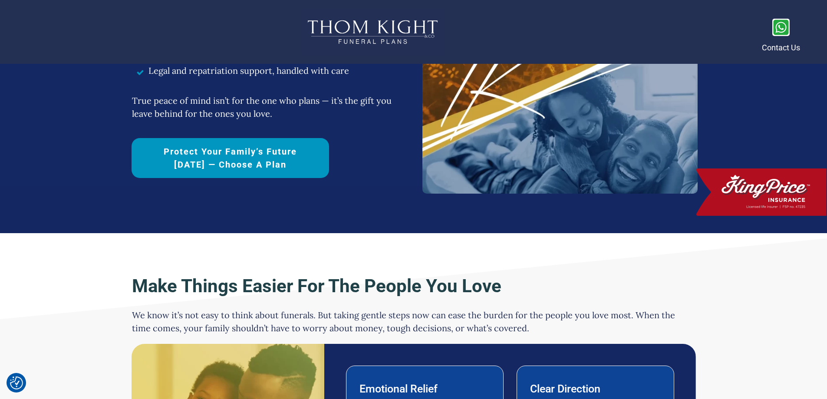 Image resolution: width=827 pixels, height=399 pixels. Describe the element at coordinates (399, 389) in the screenshot. I see `strong: Emotional Relief` at that location.